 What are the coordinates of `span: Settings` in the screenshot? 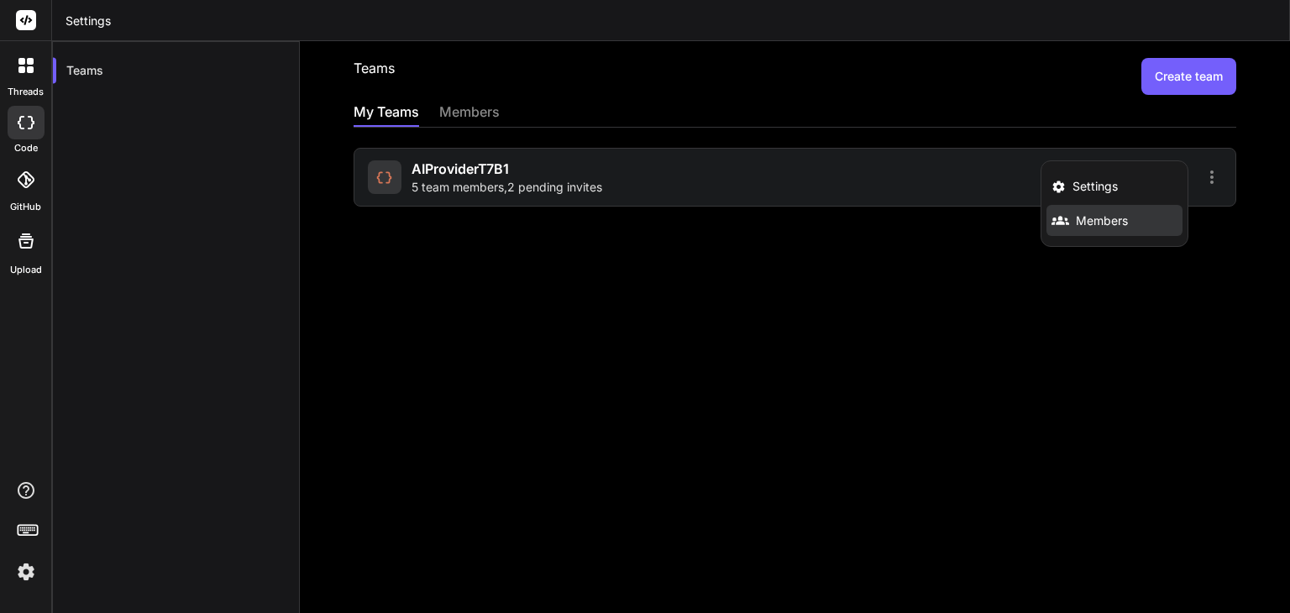 It's located at (1095, 186).